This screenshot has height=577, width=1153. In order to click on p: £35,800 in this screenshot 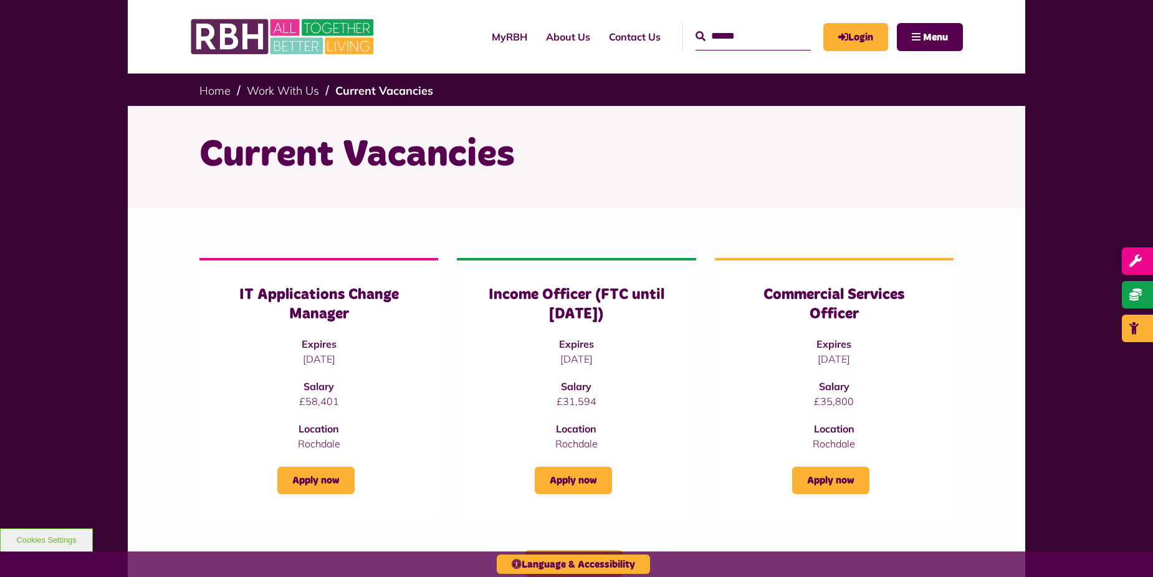, I will do `click(834, 401)`.